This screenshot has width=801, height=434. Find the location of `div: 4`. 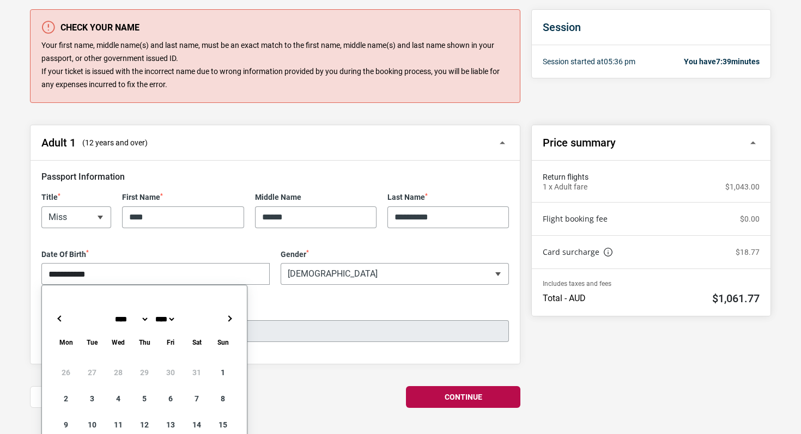

div: 4 is located at coordinates (118, 399).